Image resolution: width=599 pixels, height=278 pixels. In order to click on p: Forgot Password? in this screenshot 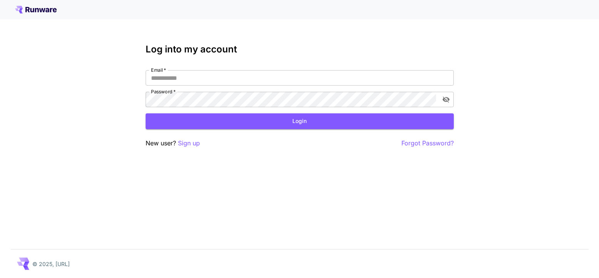, I will do `click(428, 143)`.